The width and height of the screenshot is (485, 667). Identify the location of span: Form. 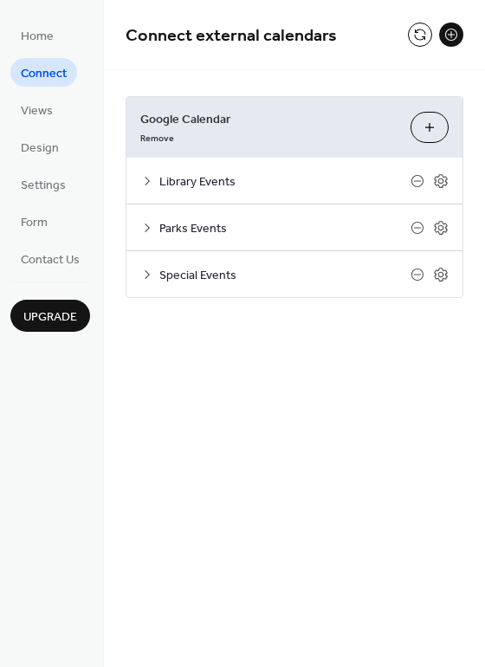
(34, 223).